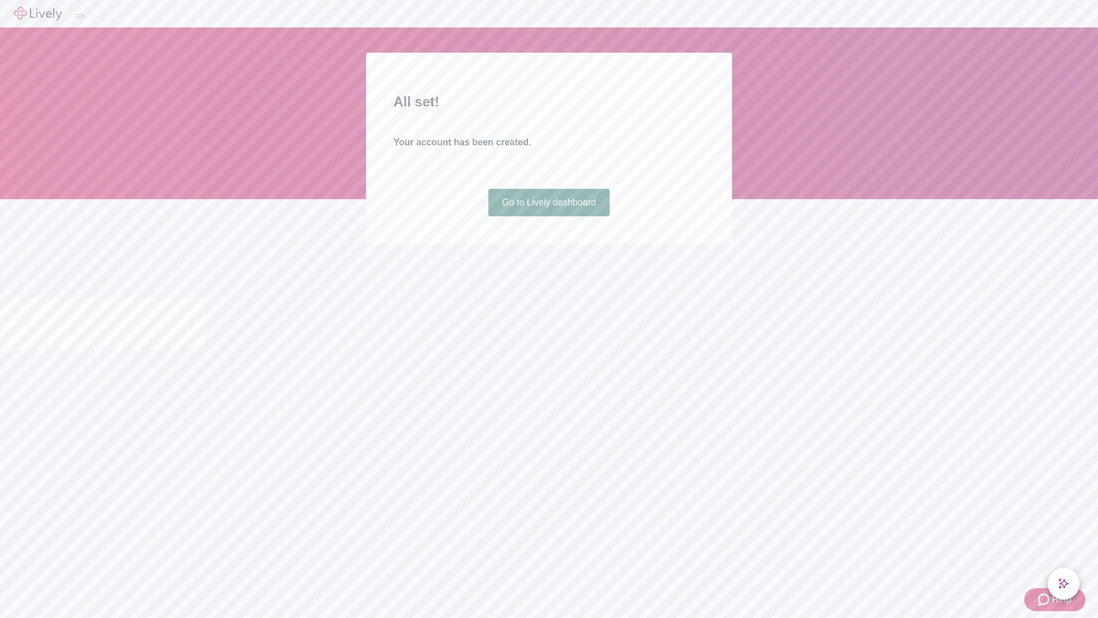  I want to click on span: Help, so click(1062, 599).